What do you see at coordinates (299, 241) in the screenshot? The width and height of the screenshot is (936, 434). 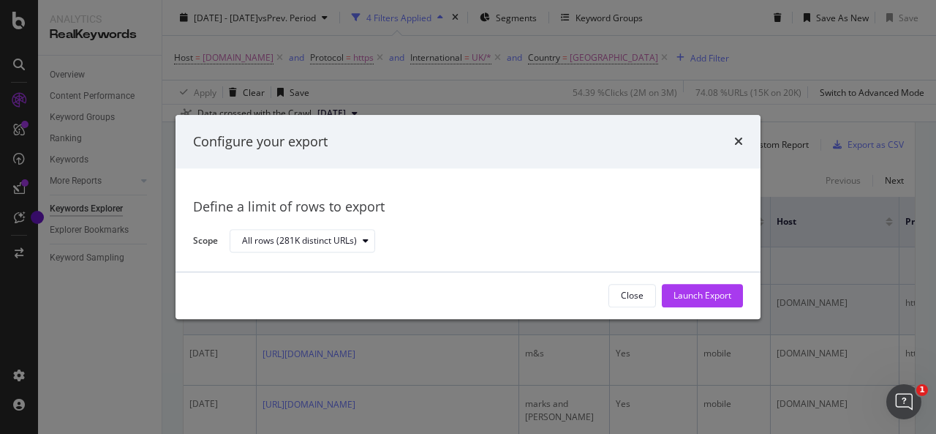 I see `div: All rows (281K distinct URLs)` at bounding box center [299, 241].